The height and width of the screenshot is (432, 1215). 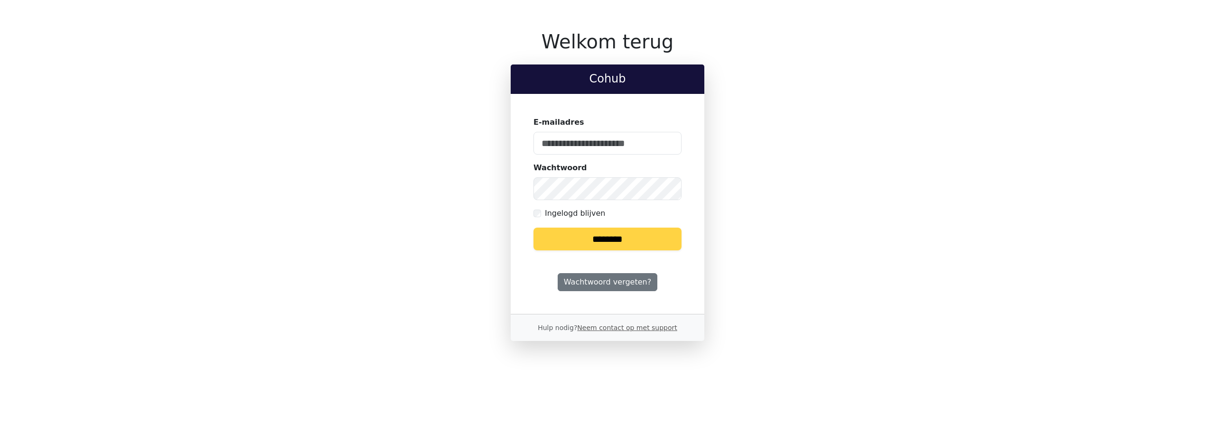 What do you see at coordinates (627, 328) in the screenshot?
I see `a: Neem contact op met support` at bounding box center [627, 328].